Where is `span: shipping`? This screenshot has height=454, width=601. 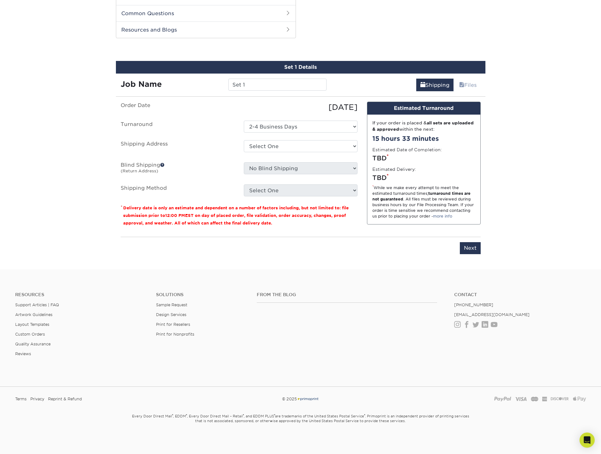
span: shipping is located at coordinates (423, 85).